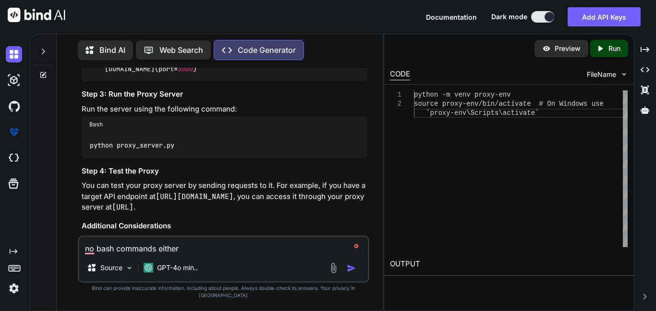 The width and height of the screenshot is (656, 311). Describe the element at coordinates (224, 171) in the screenshot. I see `h3: Step 4: Test the Proxy` at that location.